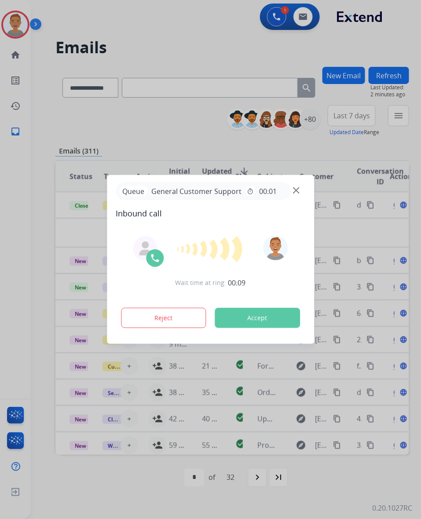 The image size is (421, 519). What do you see at coordinates (210, 213) in the screenshot?
I see `span: Inbound call` at bounding box center [210, 213].